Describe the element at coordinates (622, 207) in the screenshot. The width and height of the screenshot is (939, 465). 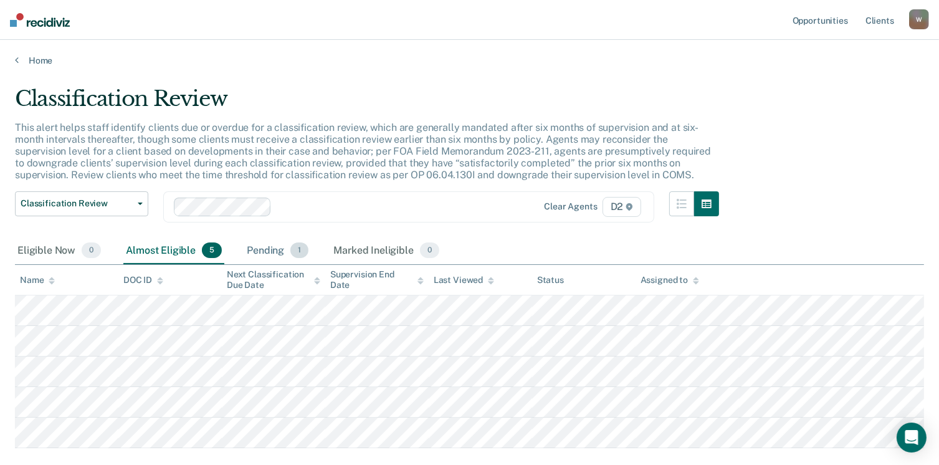
I see `span: D2` at that location.